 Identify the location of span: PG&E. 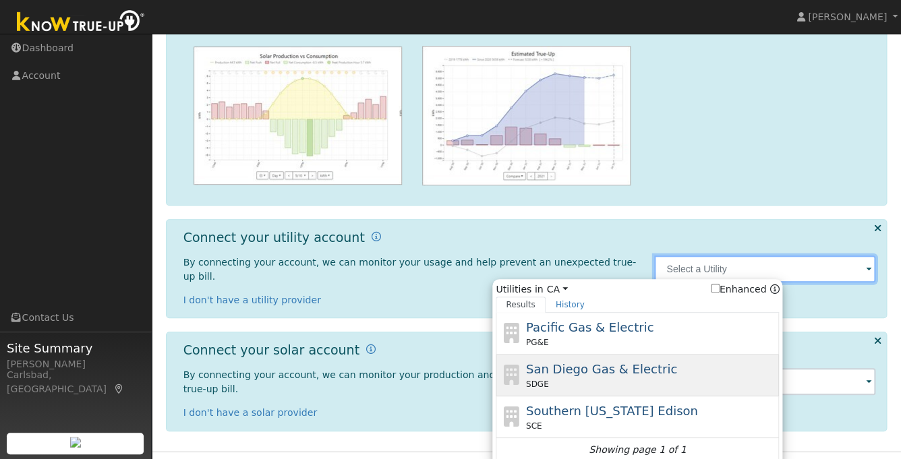
(537, 342).